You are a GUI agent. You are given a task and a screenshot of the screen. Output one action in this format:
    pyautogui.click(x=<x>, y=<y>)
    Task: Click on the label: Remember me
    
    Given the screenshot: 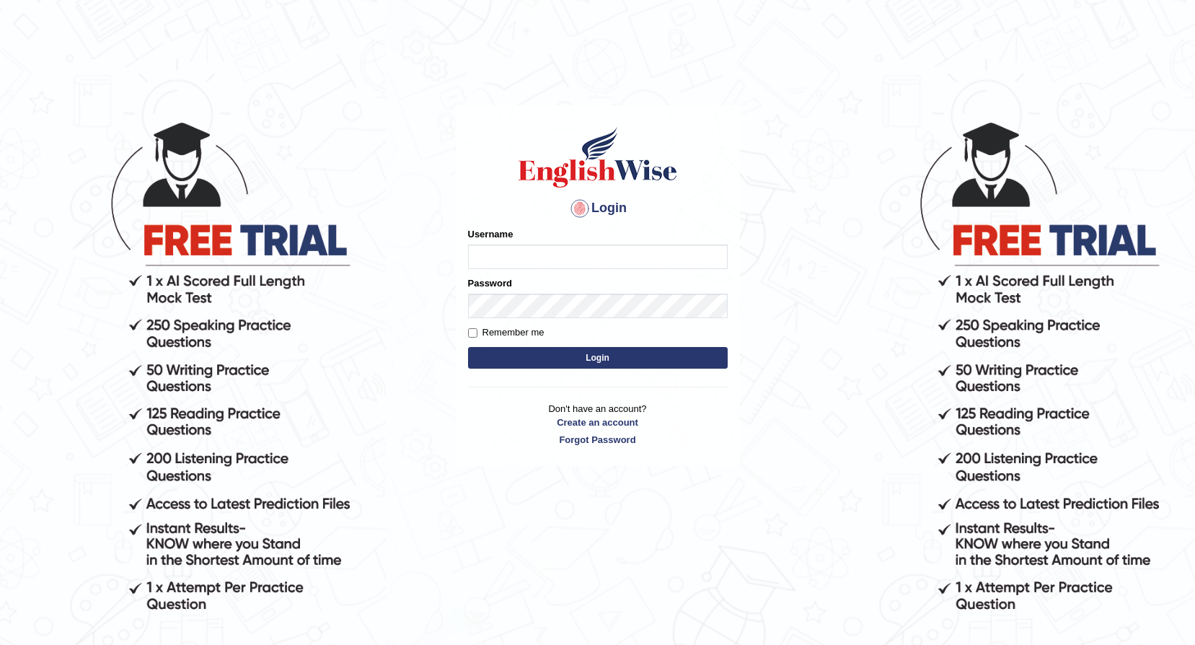 What is the action you would take?
    pyautogui.click(x=506, y=332)
    